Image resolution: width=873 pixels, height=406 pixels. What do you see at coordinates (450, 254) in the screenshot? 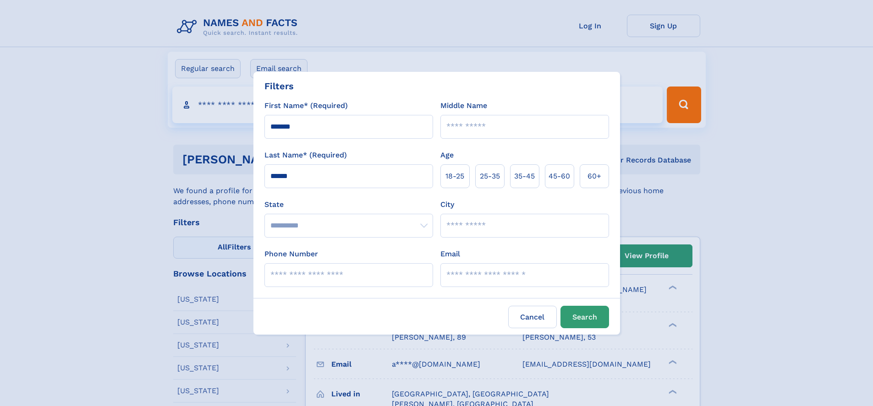
I see `label: Email` at bounding box center [450, 254].